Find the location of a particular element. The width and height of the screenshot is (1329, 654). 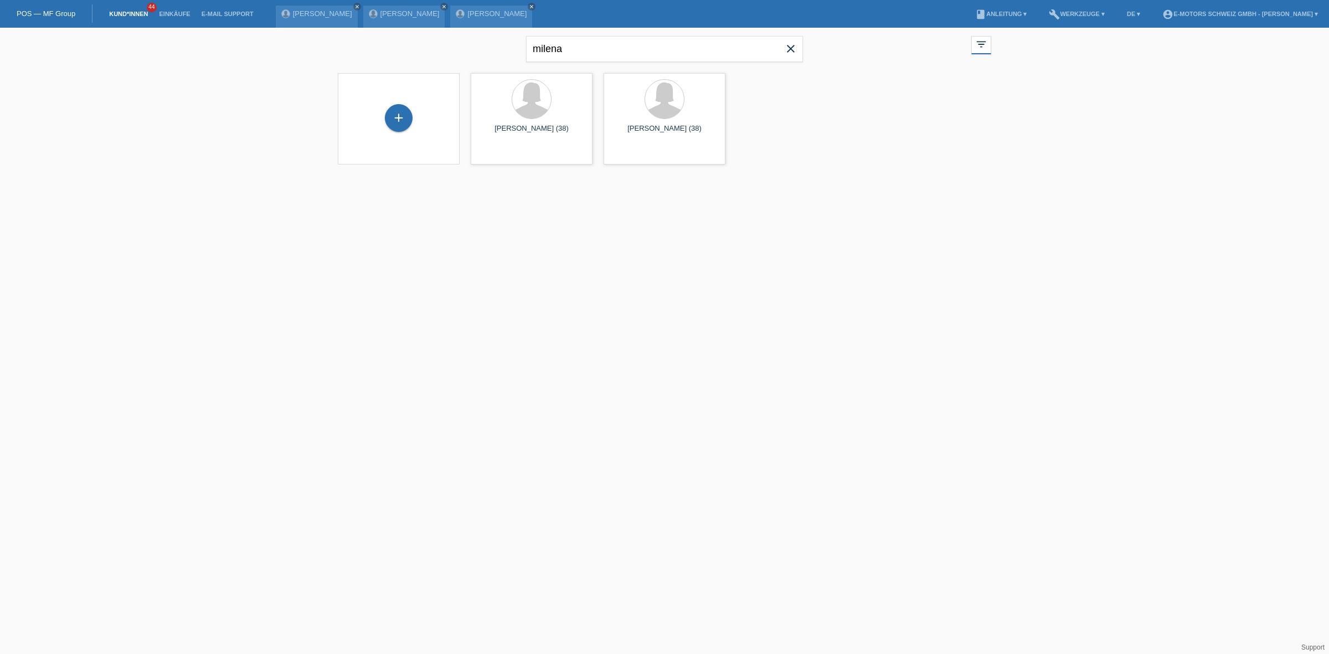

i: account_circle is located at coordinates (1168, 14).